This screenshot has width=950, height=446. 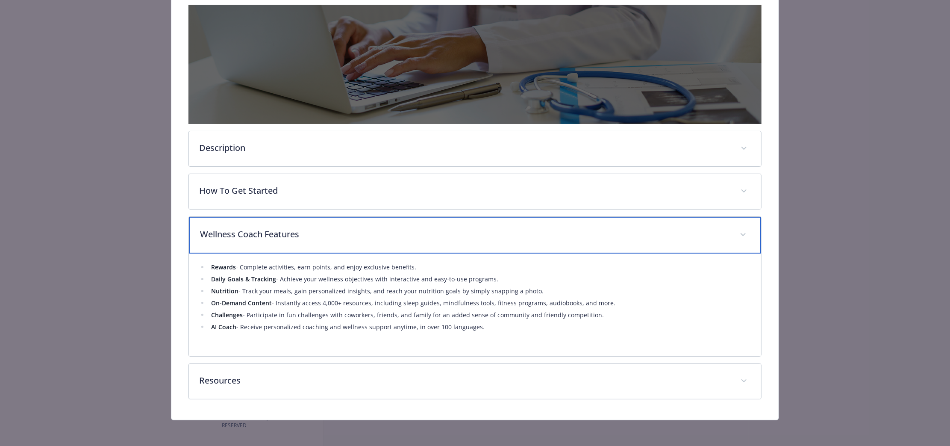 What do you see at coordinates (225, 290) in the screenshot?
I see `strong: Nutrition` at bounding box center [225, 290].